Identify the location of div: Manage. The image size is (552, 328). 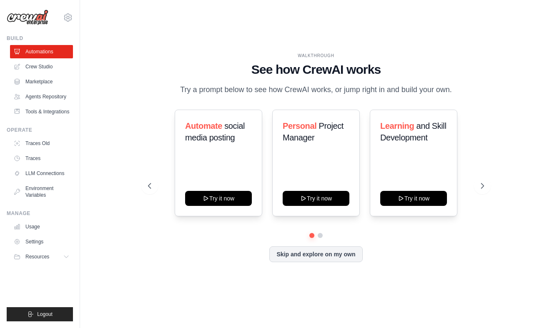
(40, 213).